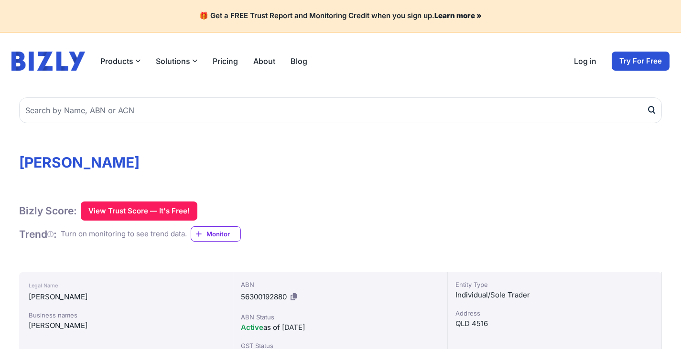 This screenshot has height=349, width=681. What do you see at coordinates (120, 61) in the screenshot?
I see `button: Products` at bounding box center [120, 61].